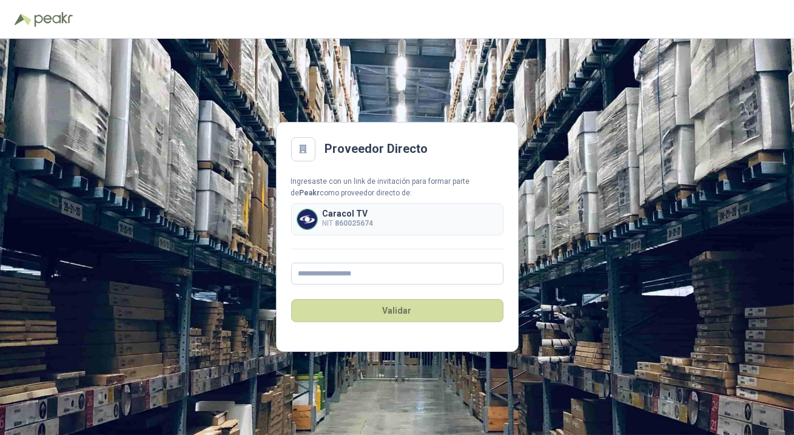  I want to click on button: Validar, so click(397, 310).